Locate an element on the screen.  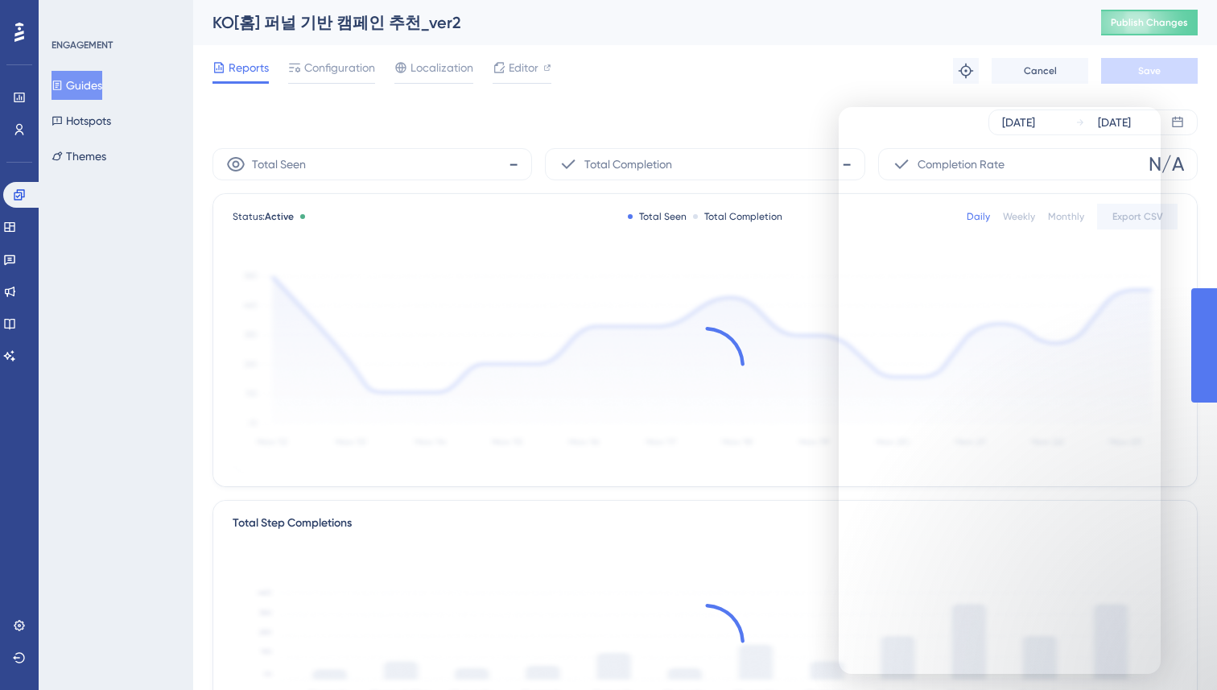
button: Save is located at coordinates (1149, 71).